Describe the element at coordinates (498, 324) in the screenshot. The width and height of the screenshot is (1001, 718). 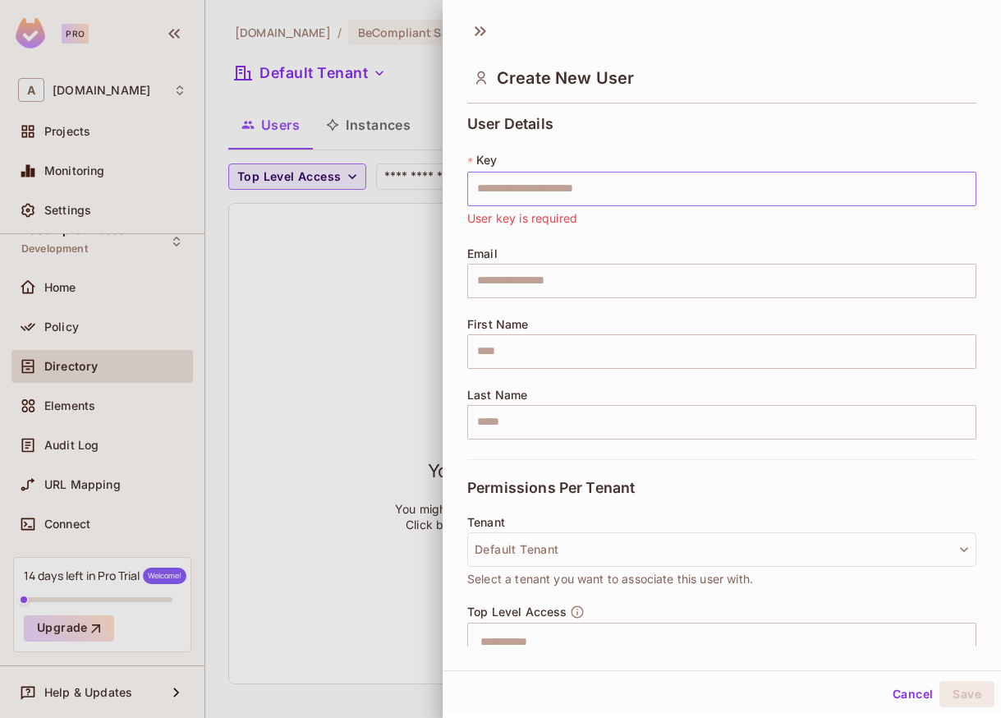
I see `span: First Name` at that location.